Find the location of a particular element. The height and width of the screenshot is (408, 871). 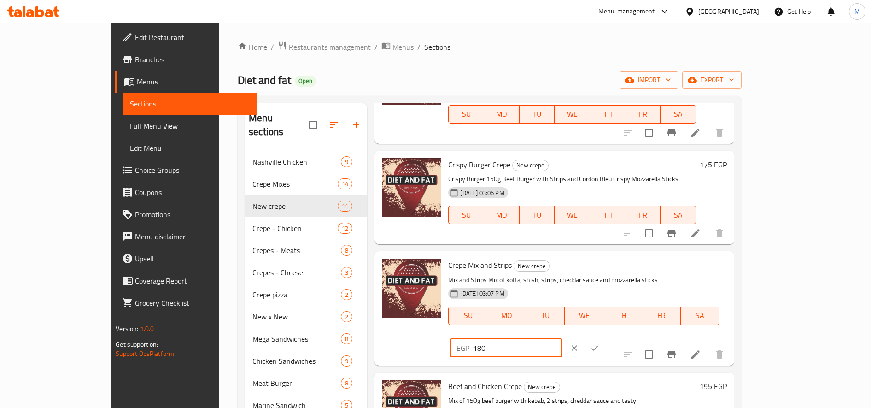

span: Select to update is located at coordinates (649, 133).